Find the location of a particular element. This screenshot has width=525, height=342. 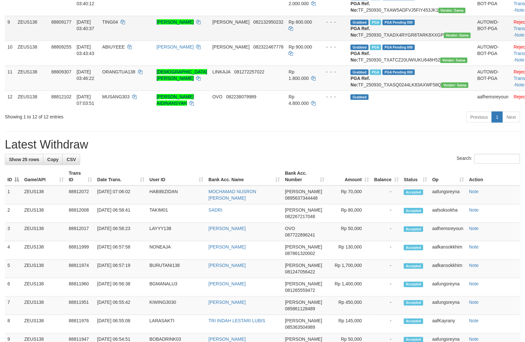

th: Balance: activate to sort column ascending is located at coordinates (387, 176).